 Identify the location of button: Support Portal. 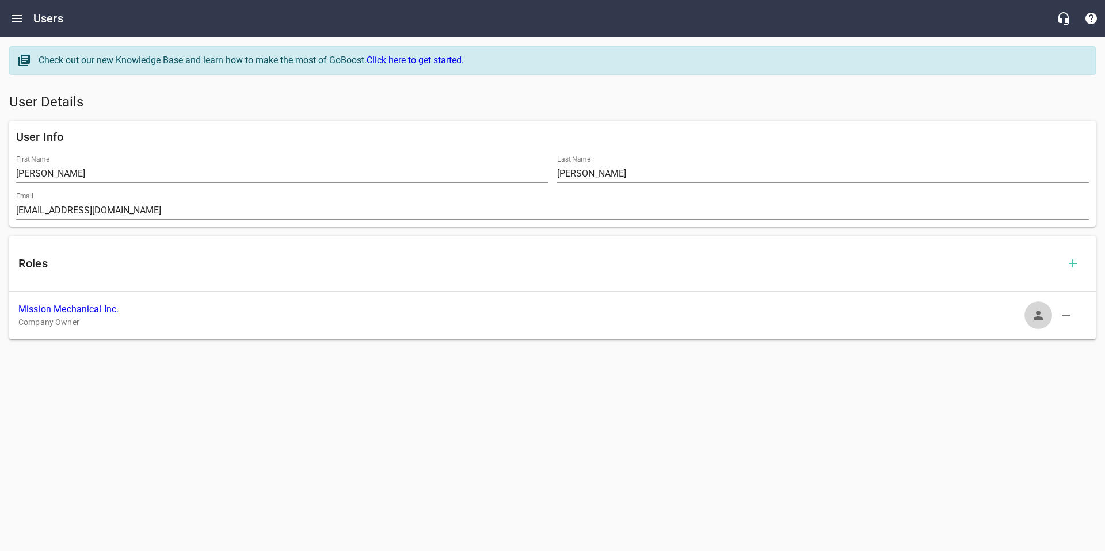
(1091, 18).